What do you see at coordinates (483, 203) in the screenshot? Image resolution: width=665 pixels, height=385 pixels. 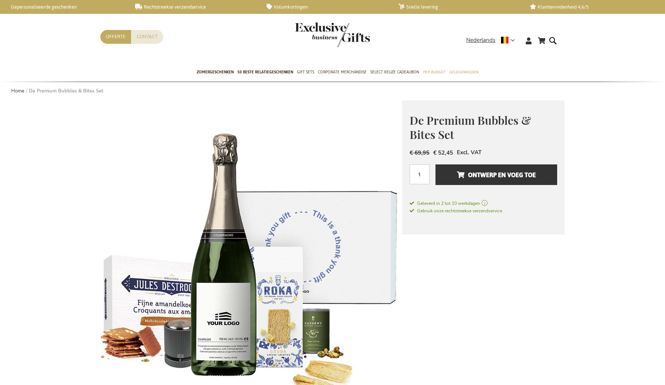 I see `span: Geleverd in 2 tot 10 werkdagen` at bounding box center [483, 203].